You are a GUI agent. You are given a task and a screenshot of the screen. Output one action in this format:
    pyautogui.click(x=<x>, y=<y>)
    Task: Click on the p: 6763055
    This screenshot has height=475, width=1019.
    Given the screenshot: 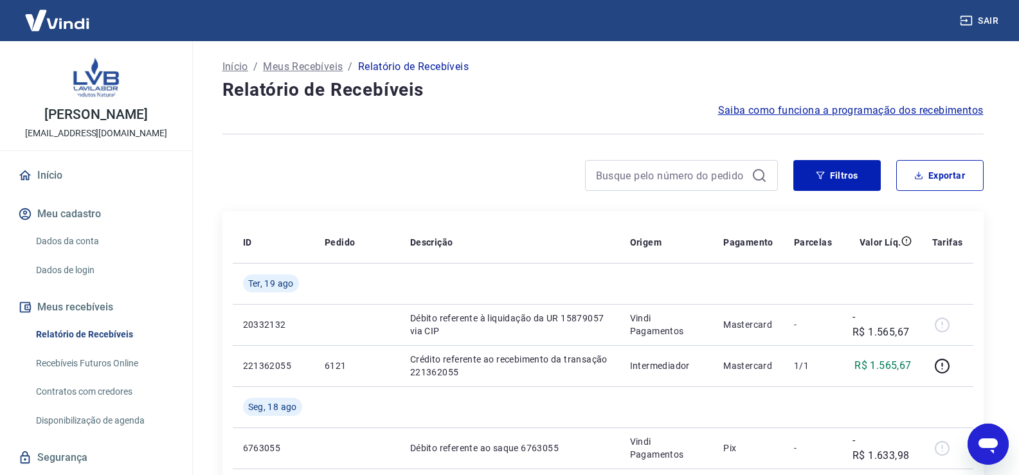 What is the action you would take?
    pyautogui.click(x=273, y=448)
    